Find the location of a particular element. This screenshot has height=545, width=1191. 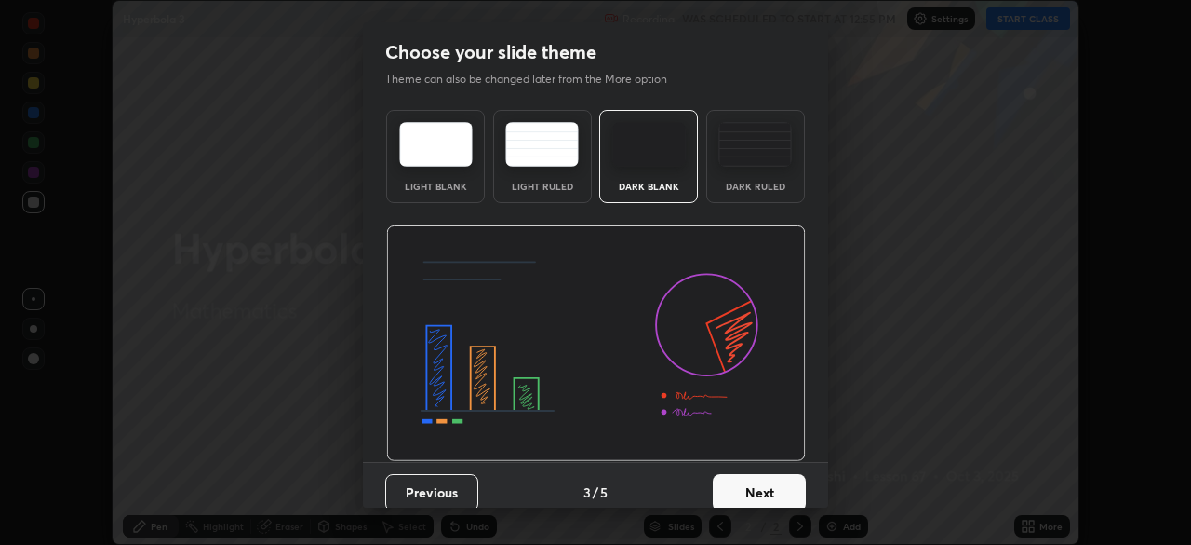

div: Dark Ruled is located at coordinates (756, 186).